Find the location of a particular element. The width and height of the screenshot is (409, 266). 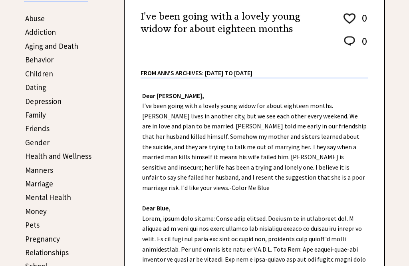

a: Addiction is located at coordinates (40, 32).